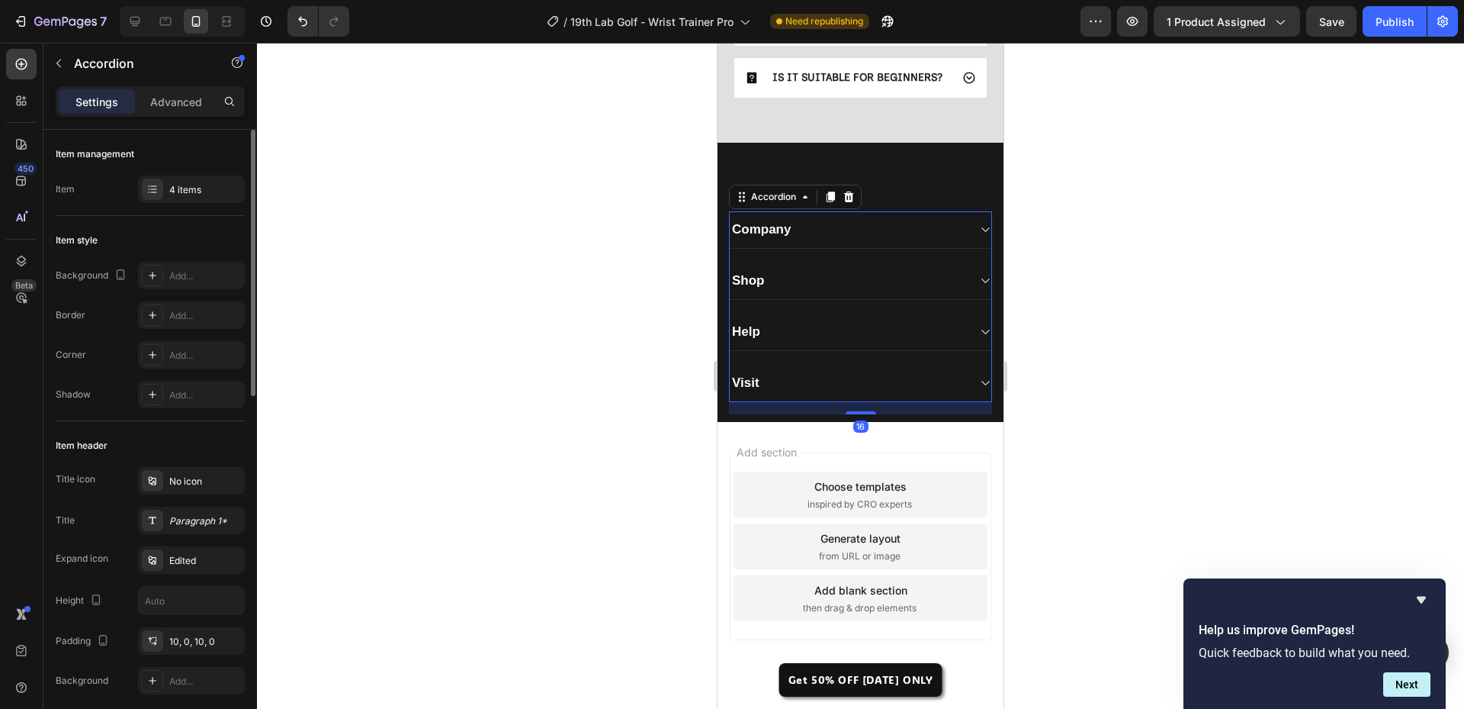 The height and width of the screenshot is (709, 1464). I want to click on button: Save, so click(1332, 21).